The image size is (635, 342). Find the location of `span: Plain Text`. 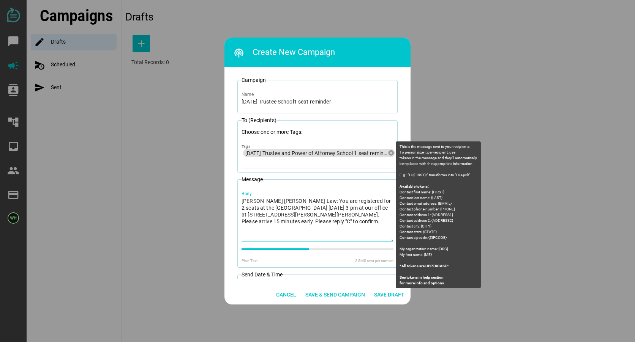

span: Plain Text is located at coordinates (249, 261).